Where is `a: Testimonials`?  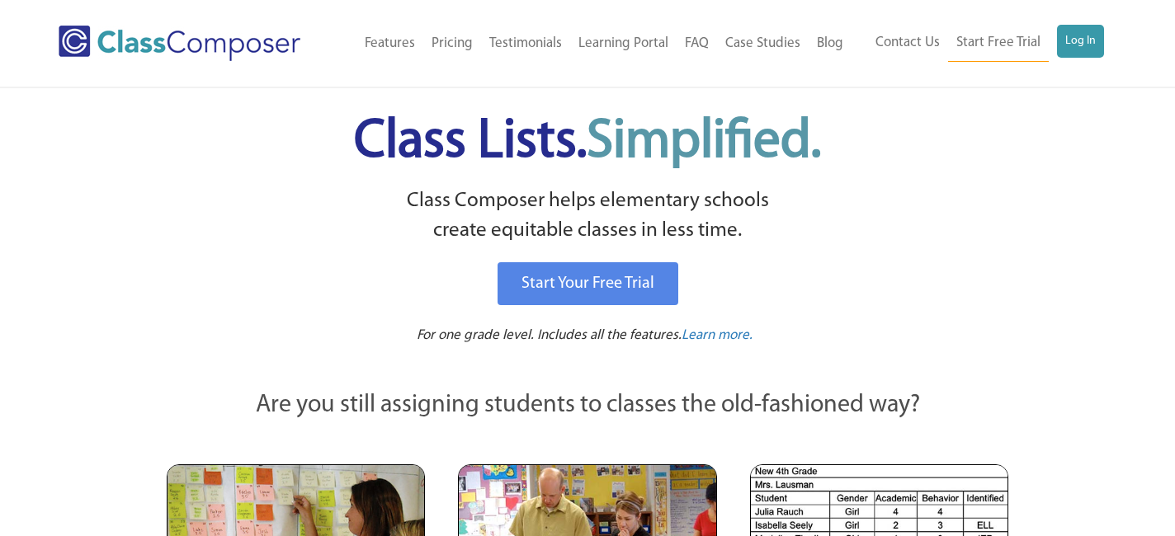
a: Testimonials is located at coordinates (526, 44).